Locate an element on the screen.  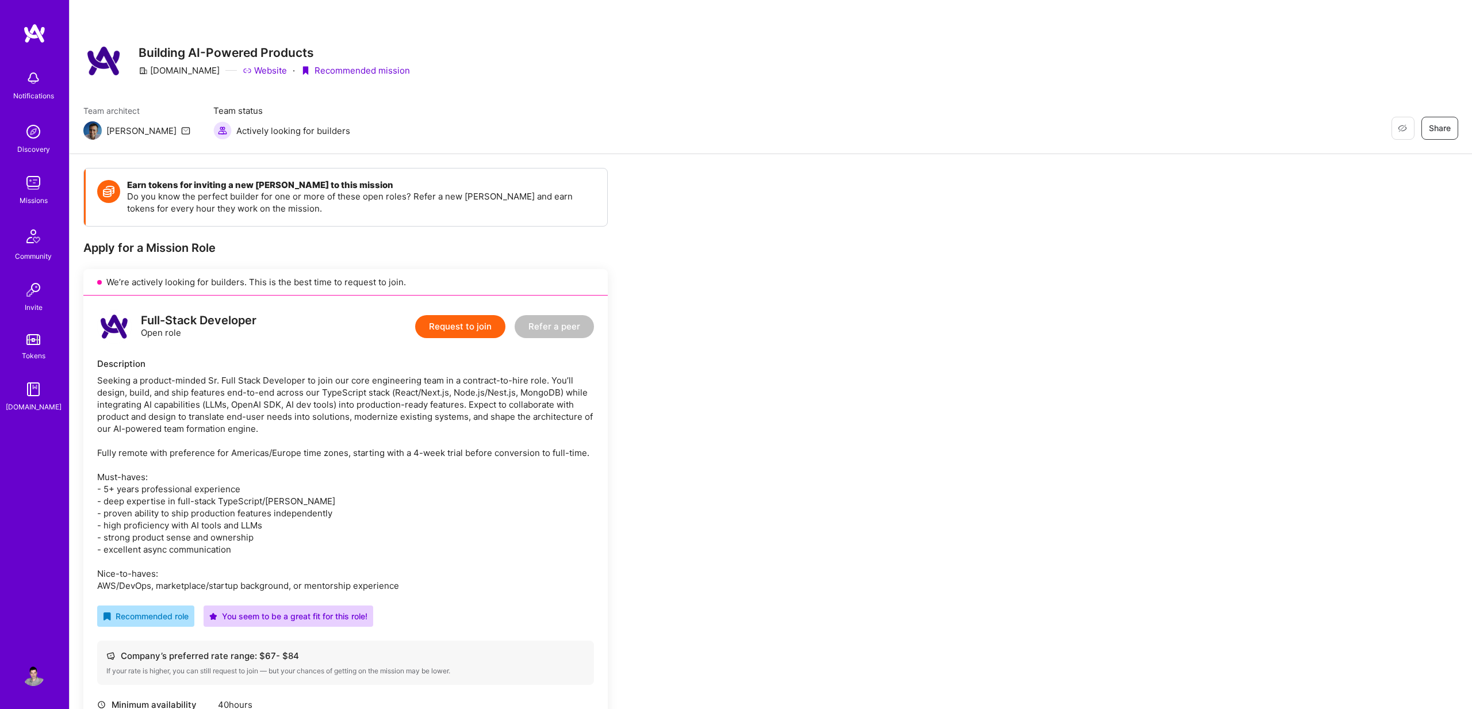
img: User Avatar is located at coordinates (33, 675).